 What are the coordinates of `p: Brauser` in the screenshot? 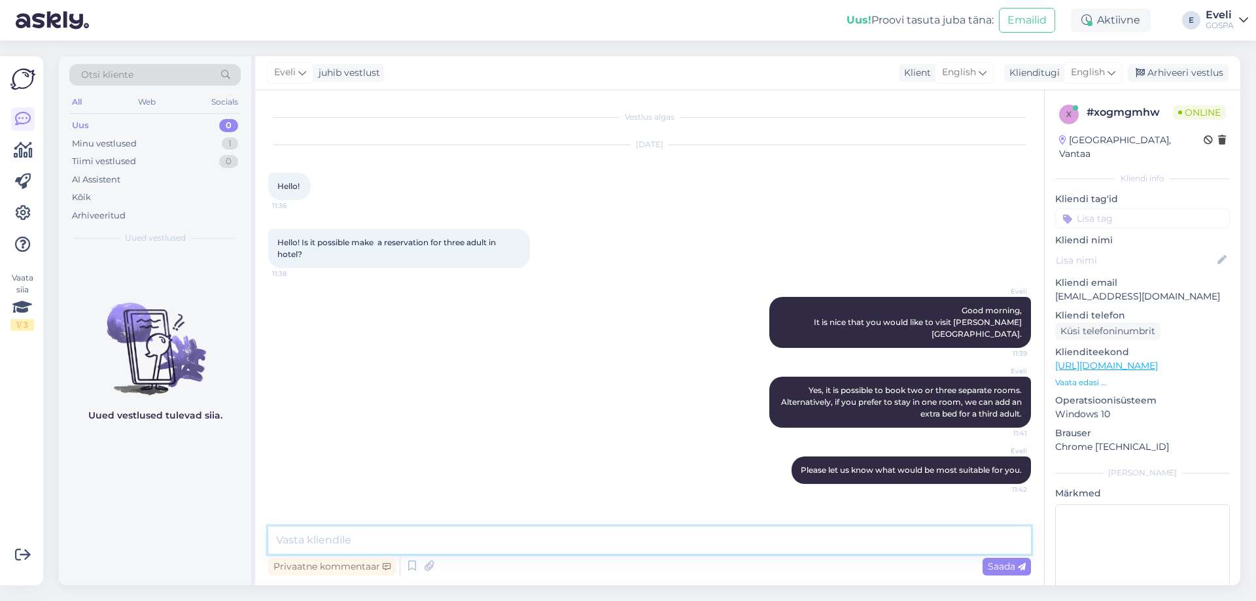 It's located at (1142, 433).